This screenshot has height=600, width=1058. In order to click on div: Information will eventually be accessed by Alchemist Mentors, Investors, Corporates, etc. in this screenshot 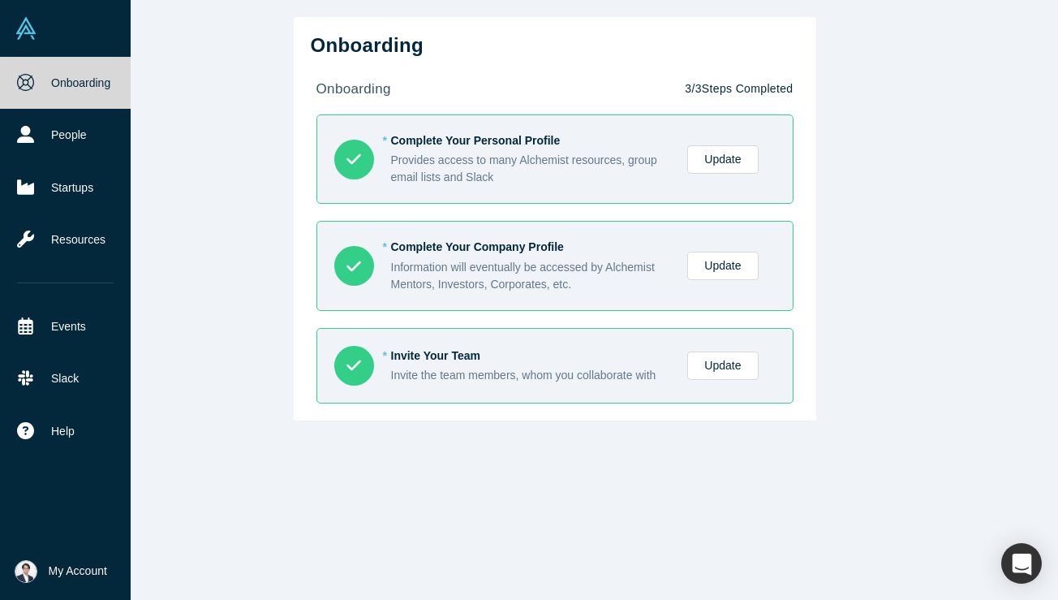, I will do `click(531, 276)`.